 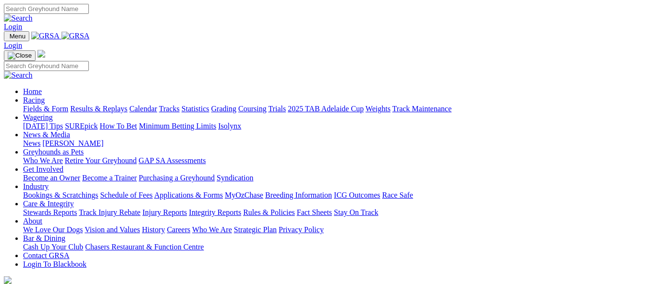 I want to click on a: MyOzChase, so click(x=244, y=195).